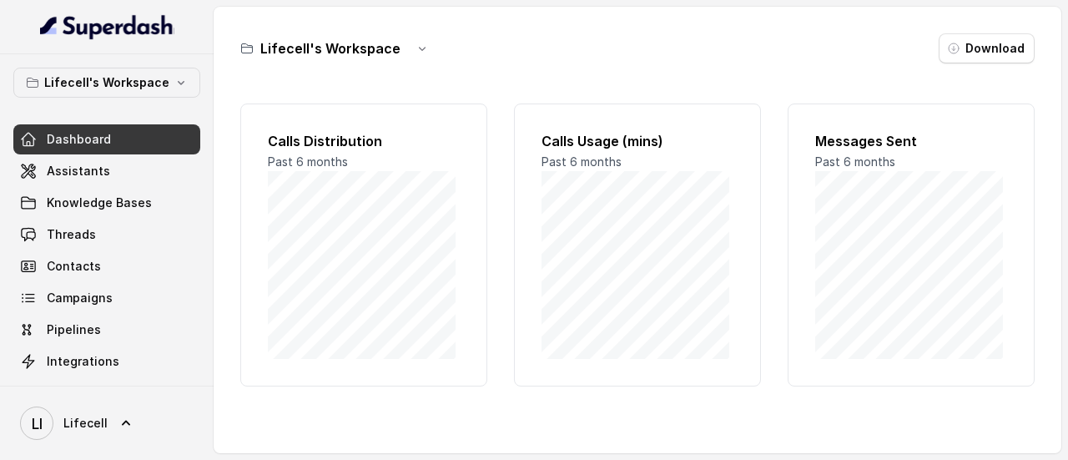 The width and height of the screenshot is (1068, 460). I want to click on p: Lifecell's Workspace, so click(107, 83).